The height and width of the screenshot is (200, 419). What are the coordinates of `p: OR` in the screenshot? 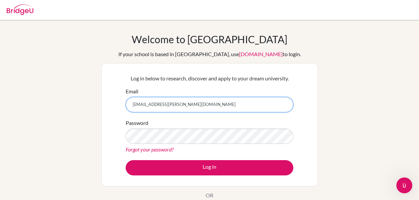 It's located at (209, 196).